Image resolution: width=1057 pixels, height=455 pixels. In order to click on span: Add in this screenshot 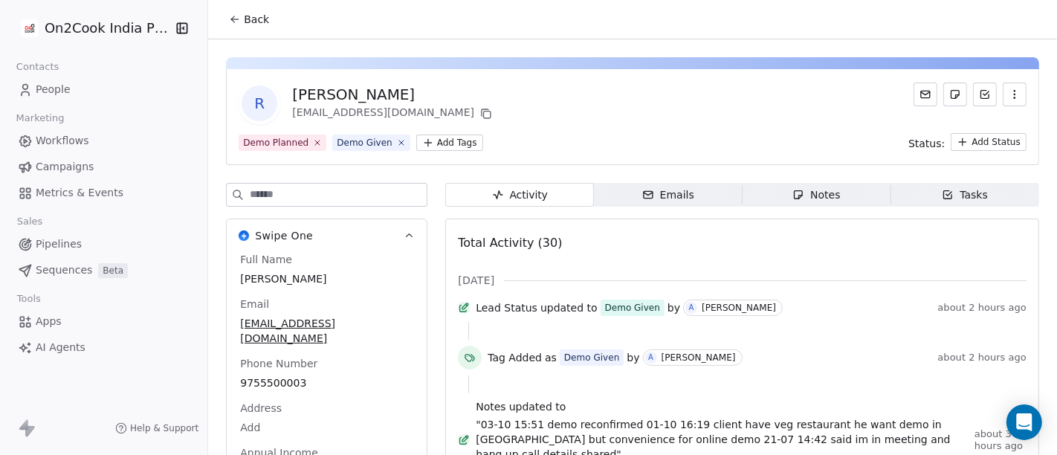, I will do `click(326, 427)`.